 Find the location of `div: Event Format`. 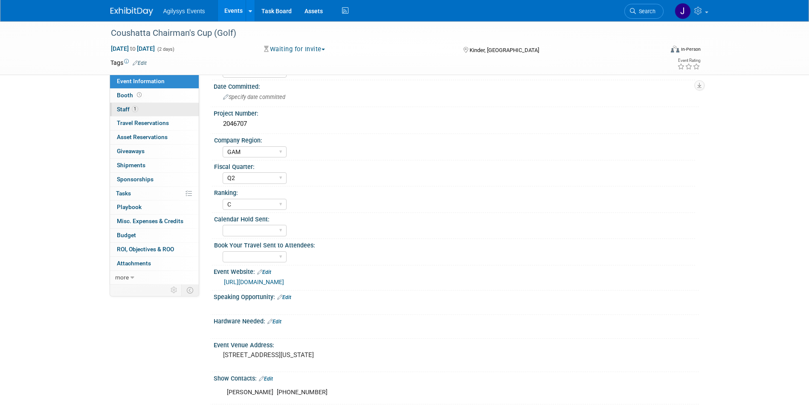

div: Event Format is located at coordinates (657, 51).